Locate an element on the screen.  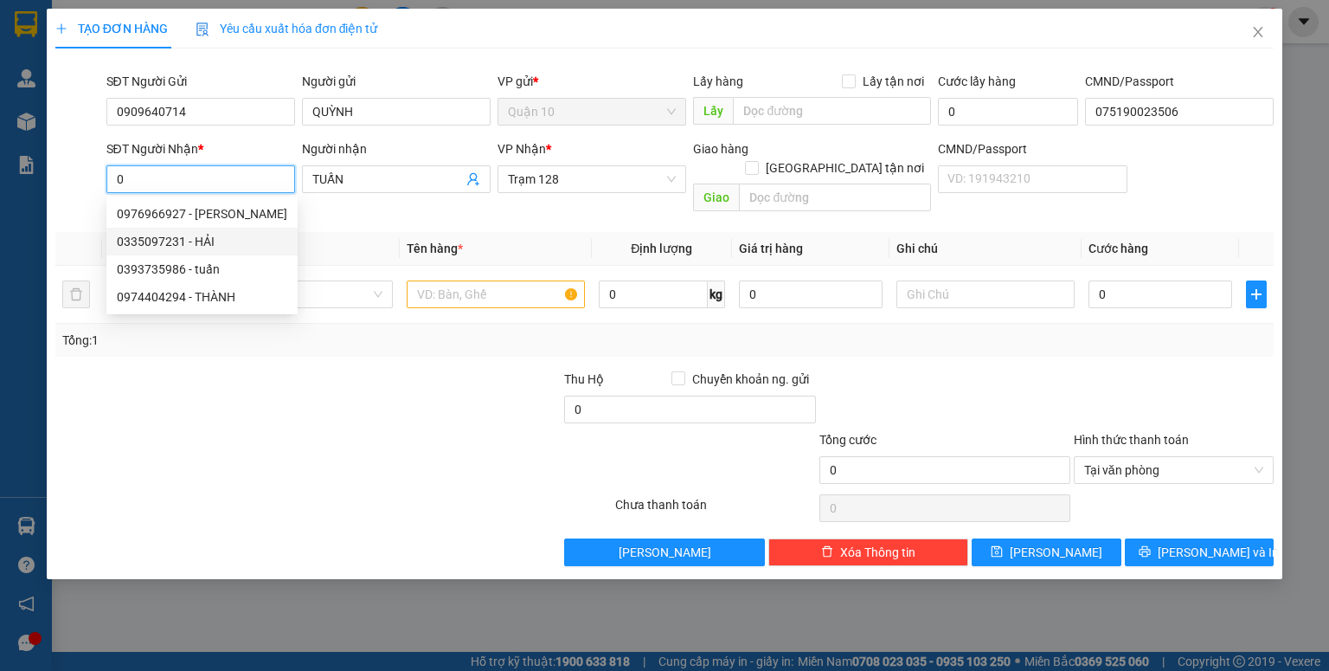
div: 0335097231 - HẢI is located at coordinates (202, 241).